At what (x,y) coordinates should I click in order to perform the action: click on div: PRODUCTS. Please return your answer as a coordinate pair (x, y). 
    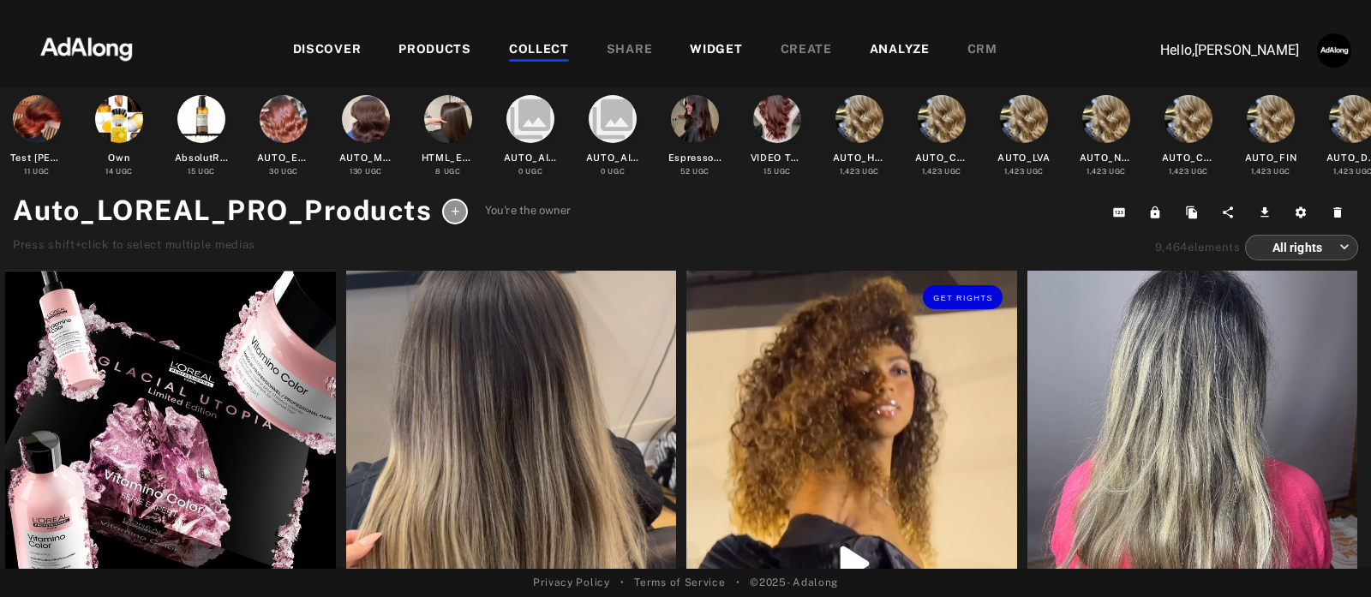
    Looking at the image, I should click on (434, 51).